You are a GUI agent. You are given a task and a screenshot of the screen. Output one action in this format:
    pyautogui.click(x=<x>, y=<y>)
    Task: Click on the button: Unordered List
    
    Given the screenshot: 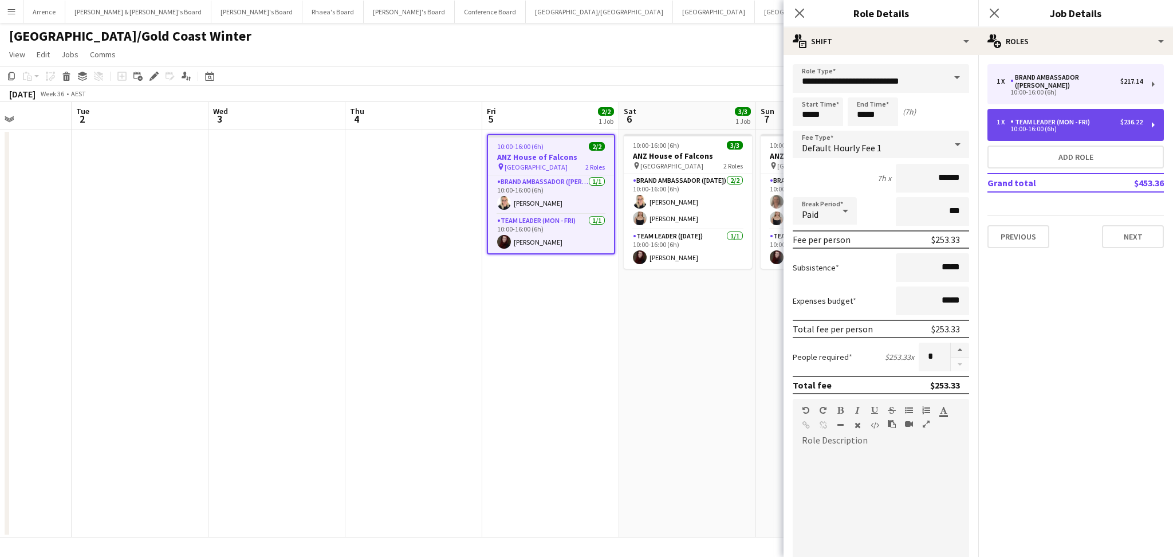 What is the action you would take?
    pyautogui.click(x=909, y=410)
    